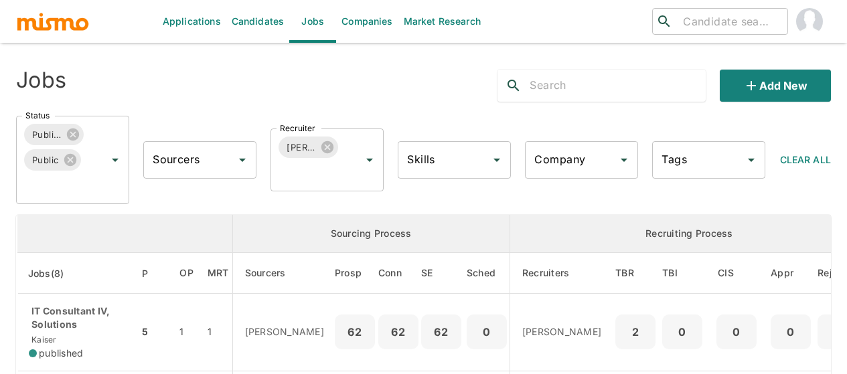 The height and width of the screenshot is (374, 847). What do you see at coordinates (54, 135) in the screenshot?
I see `div: Published` at bounding box center [54, 135].